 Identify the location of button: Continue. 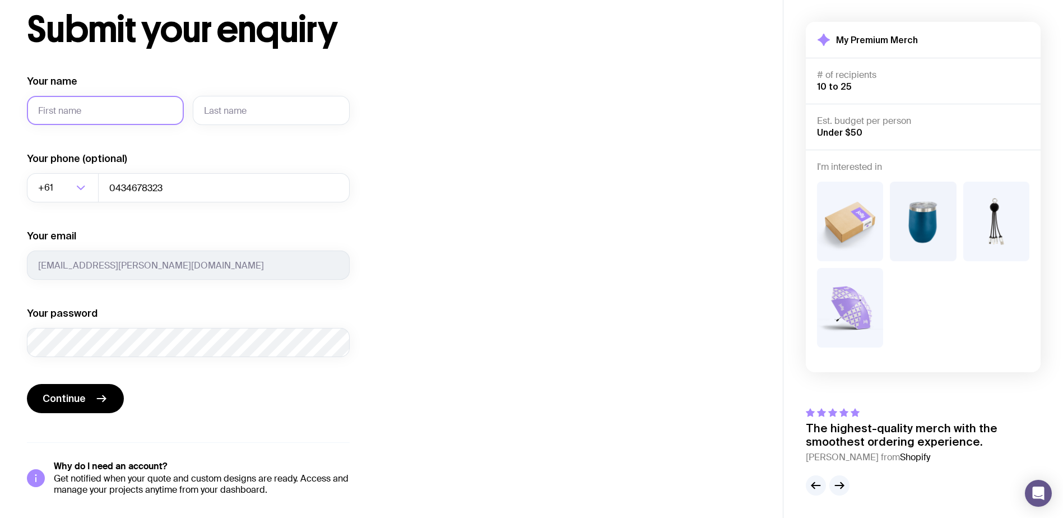
(75, 398).